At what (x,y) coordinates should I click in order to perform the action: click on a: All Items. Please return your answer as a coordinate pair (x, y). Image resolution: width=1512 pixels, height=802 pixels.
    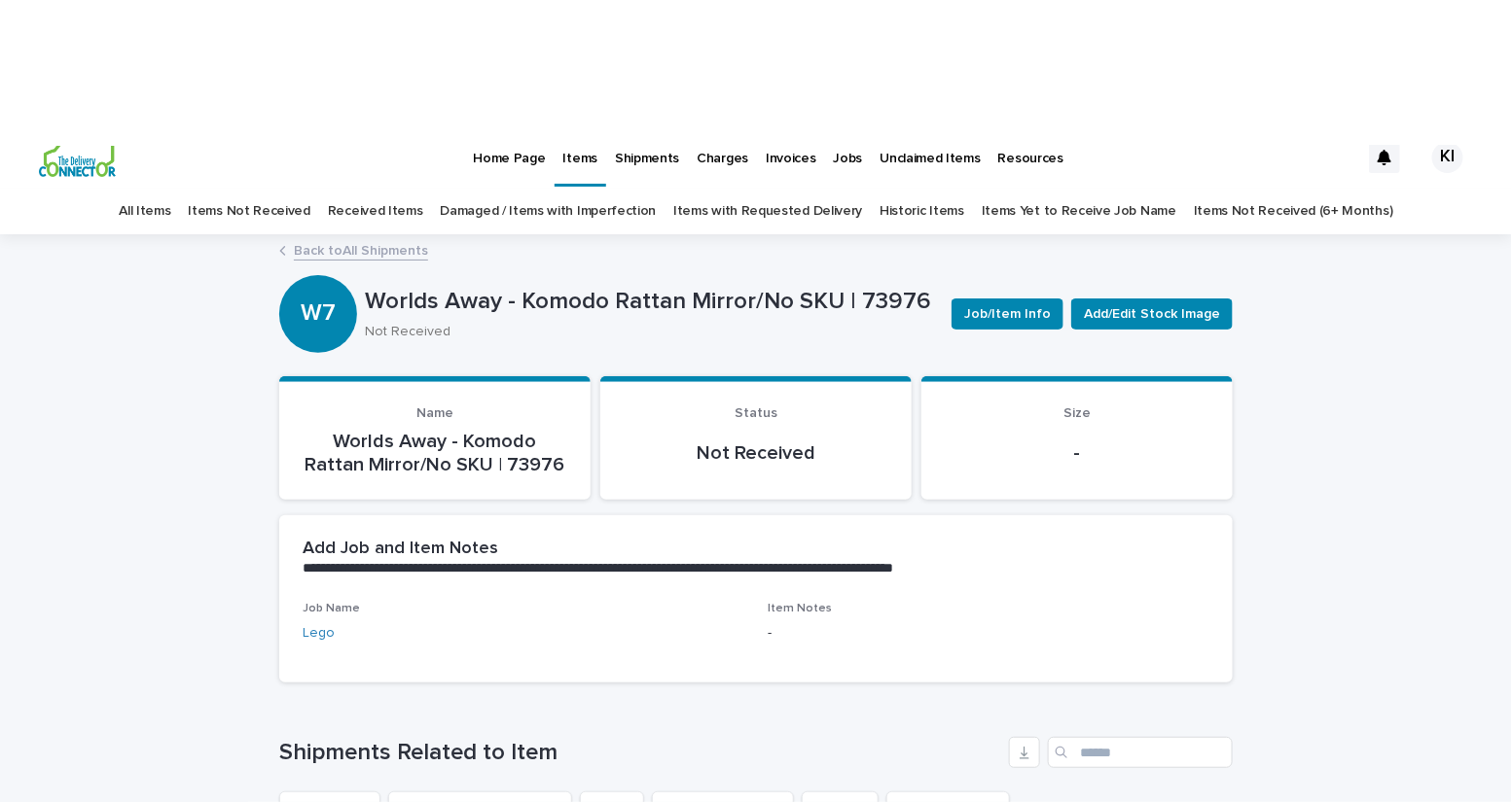
    Looking at the image, I should click on (144, 211).